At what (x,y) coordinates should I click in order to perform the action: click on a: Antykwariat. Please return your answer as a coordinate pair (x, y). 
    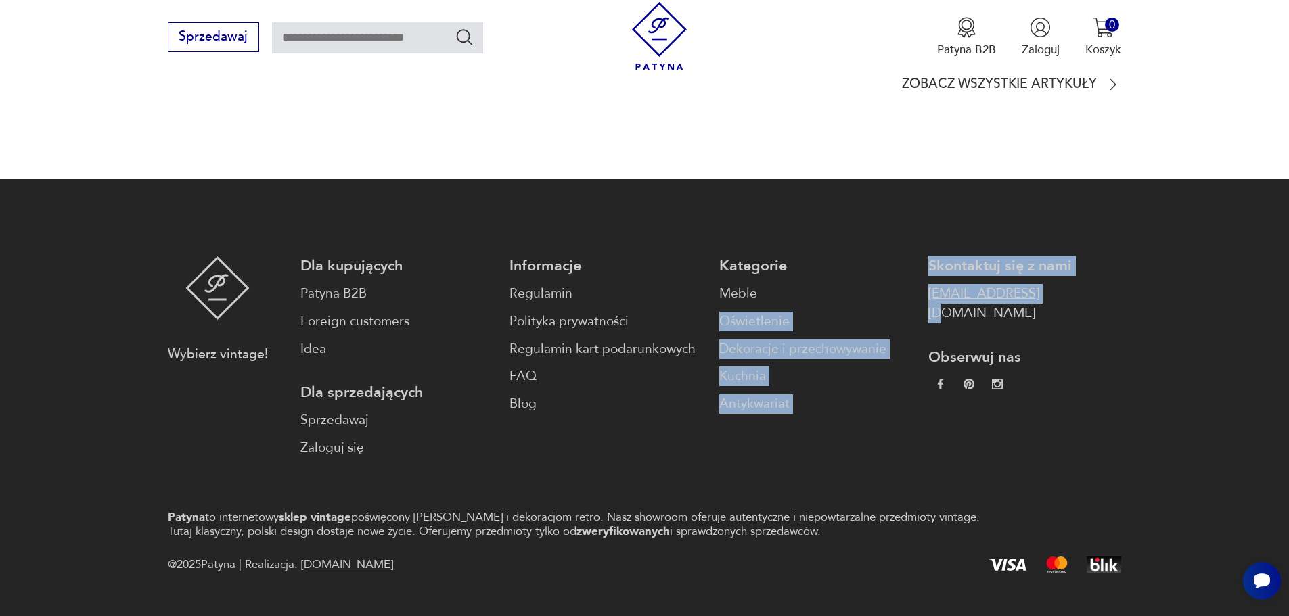
    Looking at the image, I should click on (815, 404).